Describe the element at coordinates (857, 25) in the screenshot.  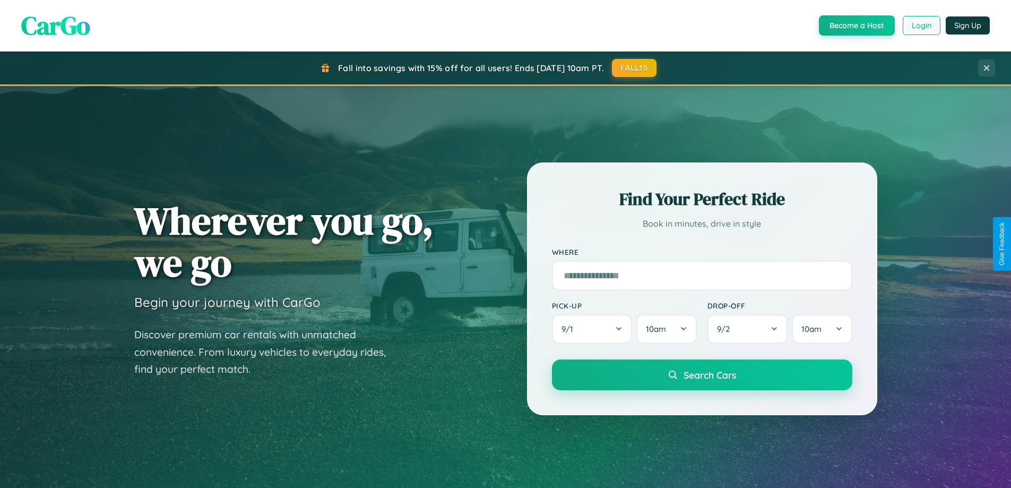
I see `button: Become a Host` at that location.